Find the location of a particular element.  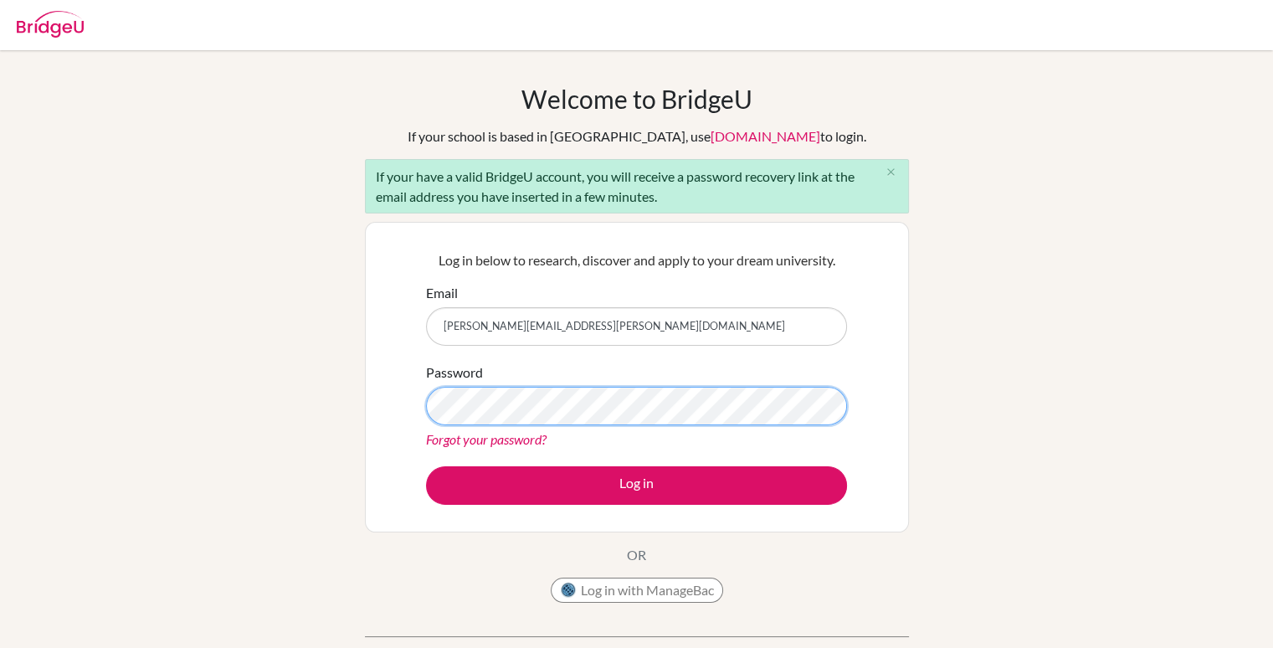

label: Email is located at coordinates (442, 293).